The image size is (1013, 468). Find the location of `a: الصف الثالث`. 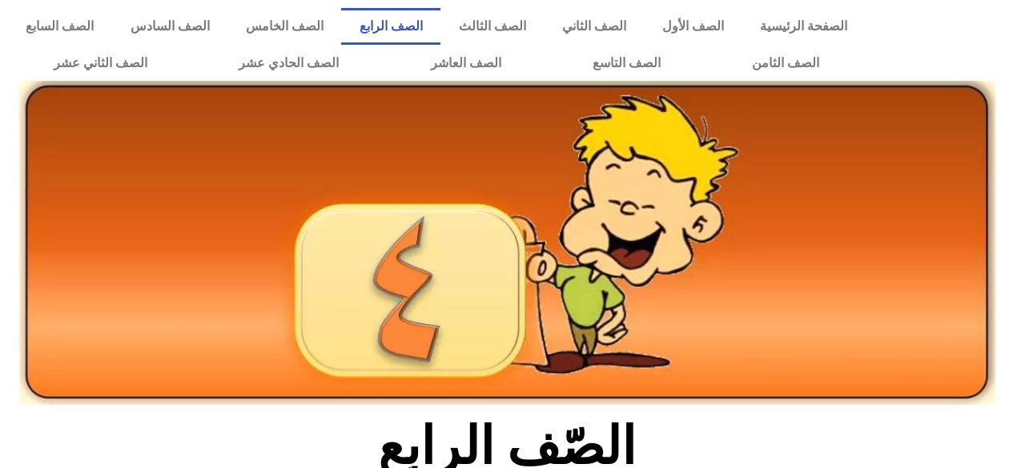

a: الصف الثالث is located at coordinates (492, 26).